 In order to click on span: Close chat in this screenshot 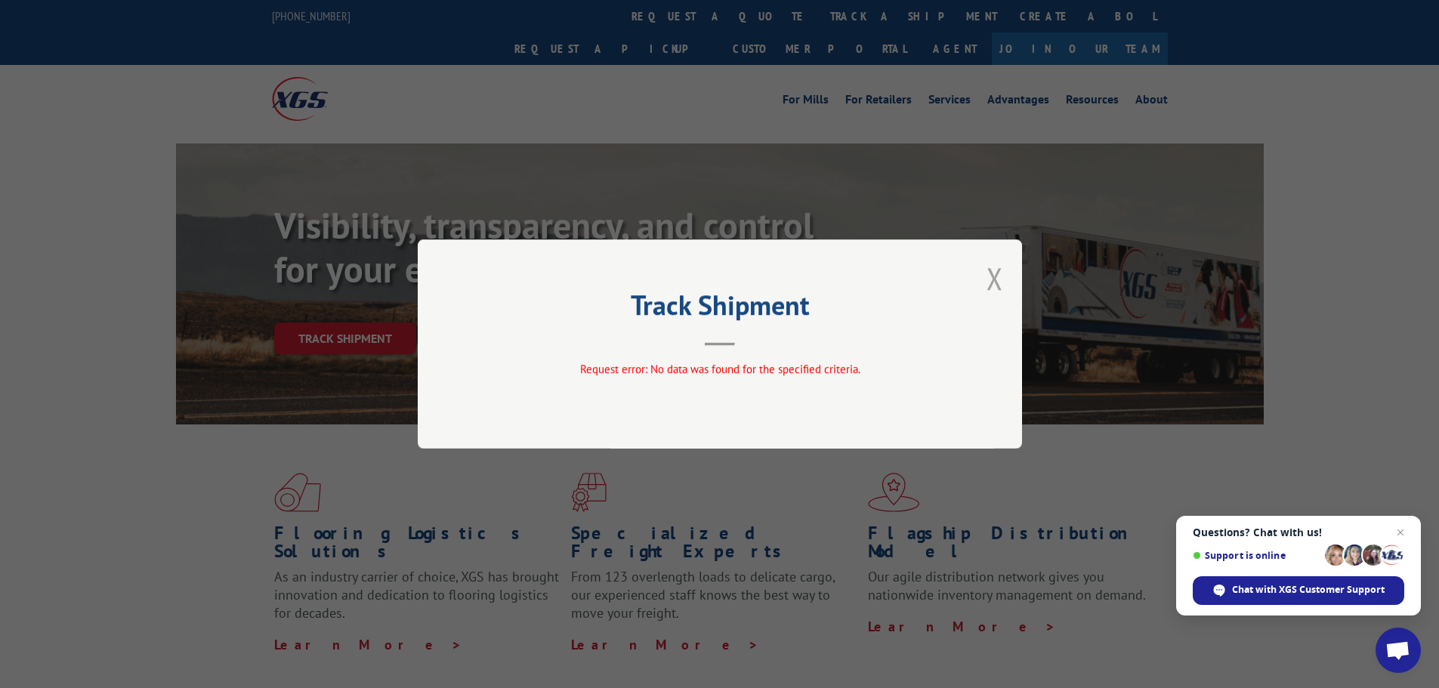, I will do `click(1401, 533)`.